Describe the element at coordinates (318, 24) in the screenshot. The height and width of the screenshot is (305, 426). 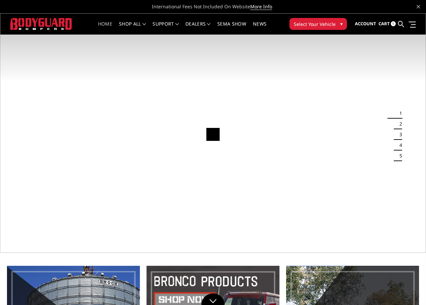
I see `button: Select Your Vehicle` at that location.